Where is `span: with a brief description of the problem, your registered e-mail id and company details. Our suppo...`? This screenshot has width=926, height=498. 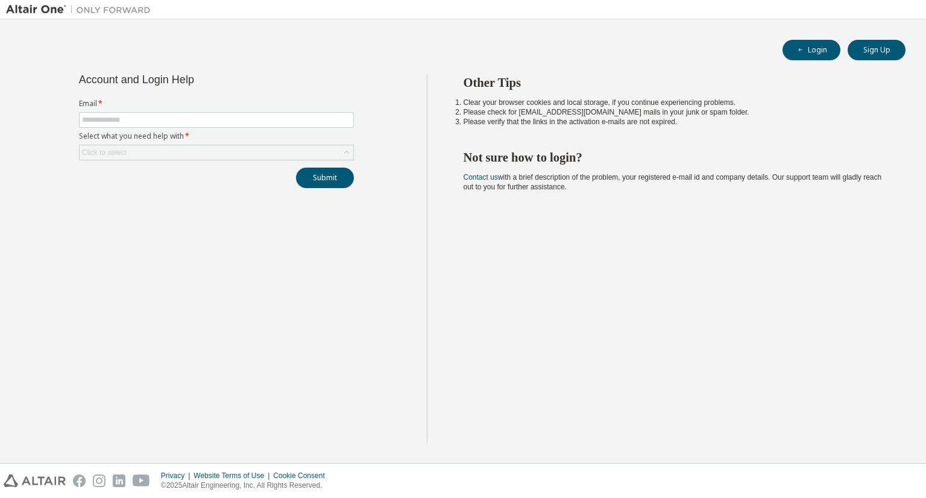 span: with a brief description of the problem, your registered e-mail id and company details. Our suppo... is located at coordinates (673, 182).